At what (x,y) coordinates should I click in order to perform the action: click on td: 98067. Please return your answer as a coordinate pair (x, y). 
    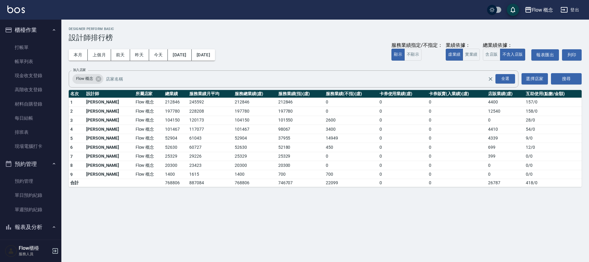
    Looking at the image, I should click on (300, 130).